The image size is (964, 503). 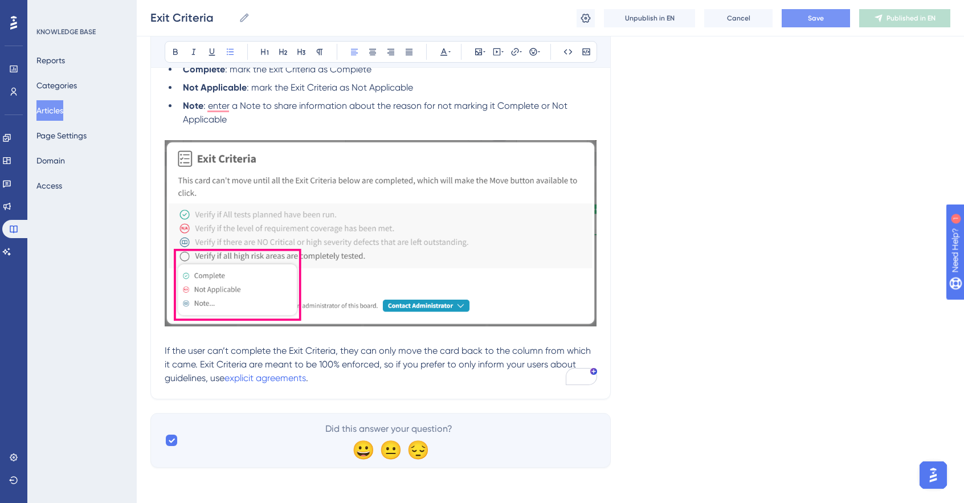 I want to click on button: Cancel, so click(x=738, y=18).